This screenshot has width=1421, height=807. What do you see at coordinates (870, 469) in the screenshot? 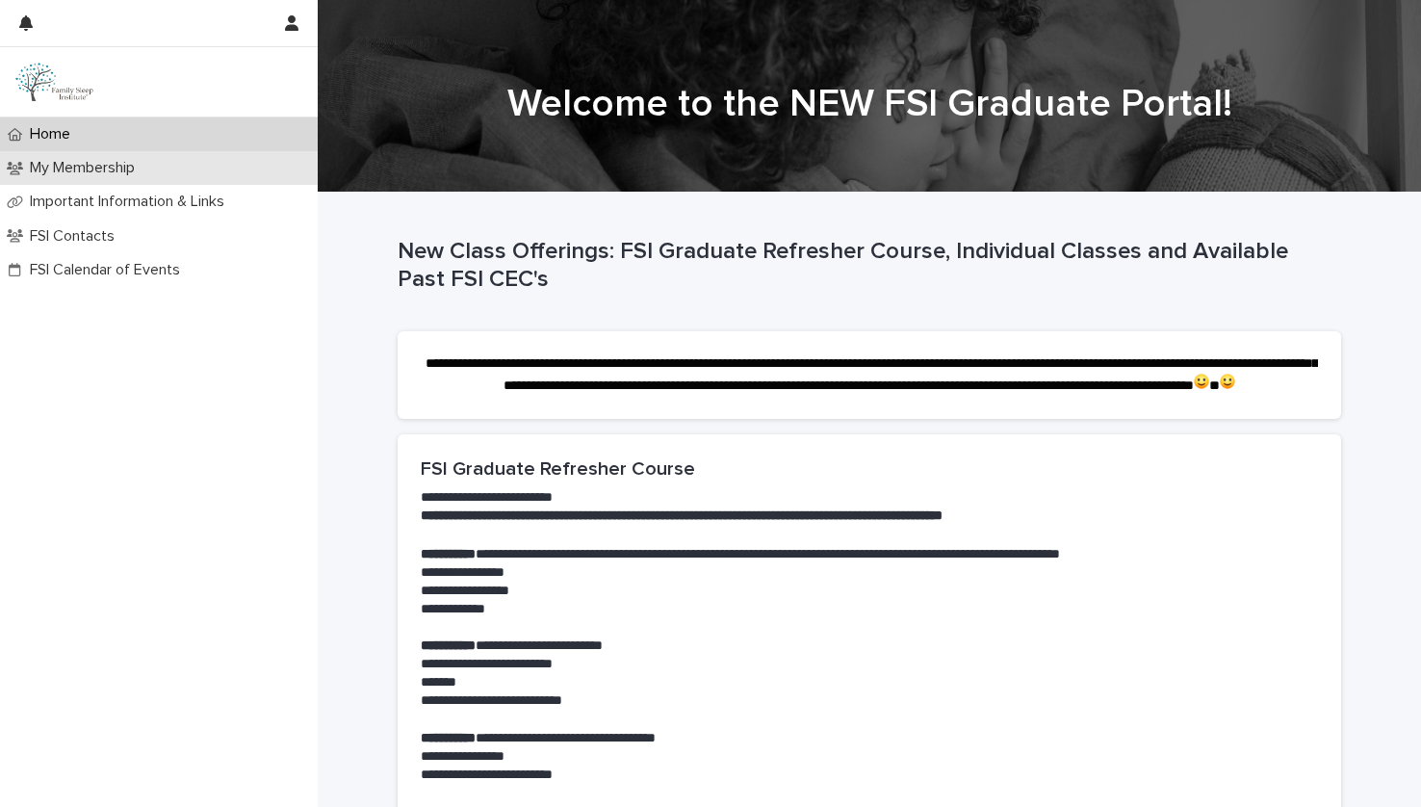
I see `h2: FSI Graduate Refresher Course` at bounding box center [870, 469].